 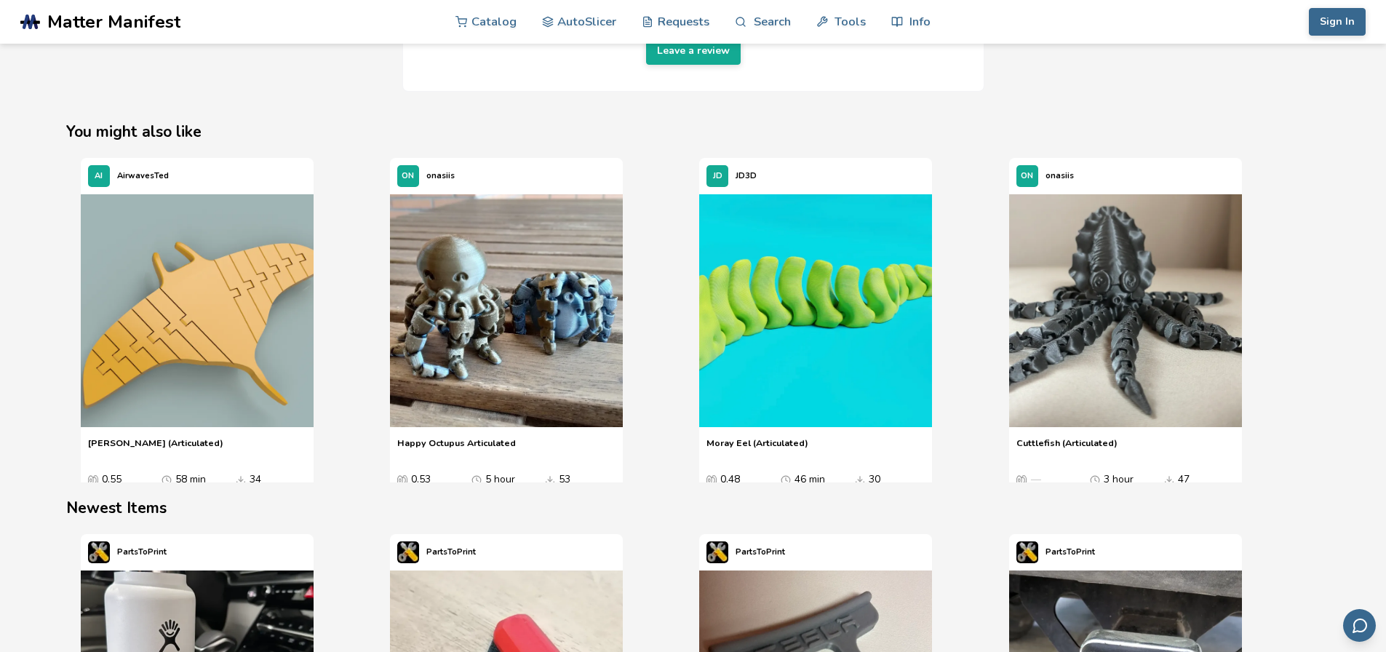 What do you see at coordinates (1067, 448) in the screenshot?
I see `span: Cuttlefish (Articulated)` at bounding box center [1067, 448].